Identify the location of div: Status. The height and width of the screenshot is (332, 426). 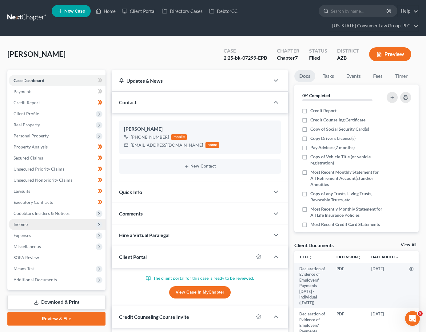
(318, 51).